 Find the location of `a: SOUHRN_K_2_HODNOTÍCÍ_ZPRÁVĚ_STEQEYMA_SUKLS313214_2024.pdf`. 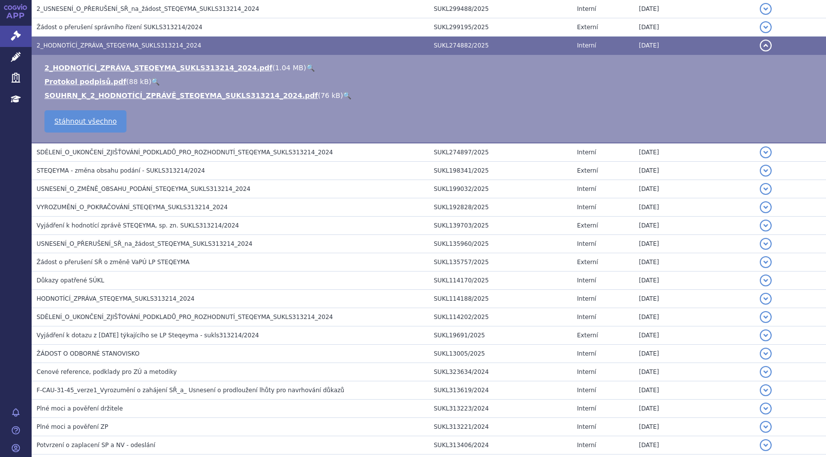

a: SOUHRN_K_2_HODNOTÍCÍ_ZPRÁVĚ_STEQEYMA_SUKLS313214_2024.pdf is located at coordinates (181, 95).